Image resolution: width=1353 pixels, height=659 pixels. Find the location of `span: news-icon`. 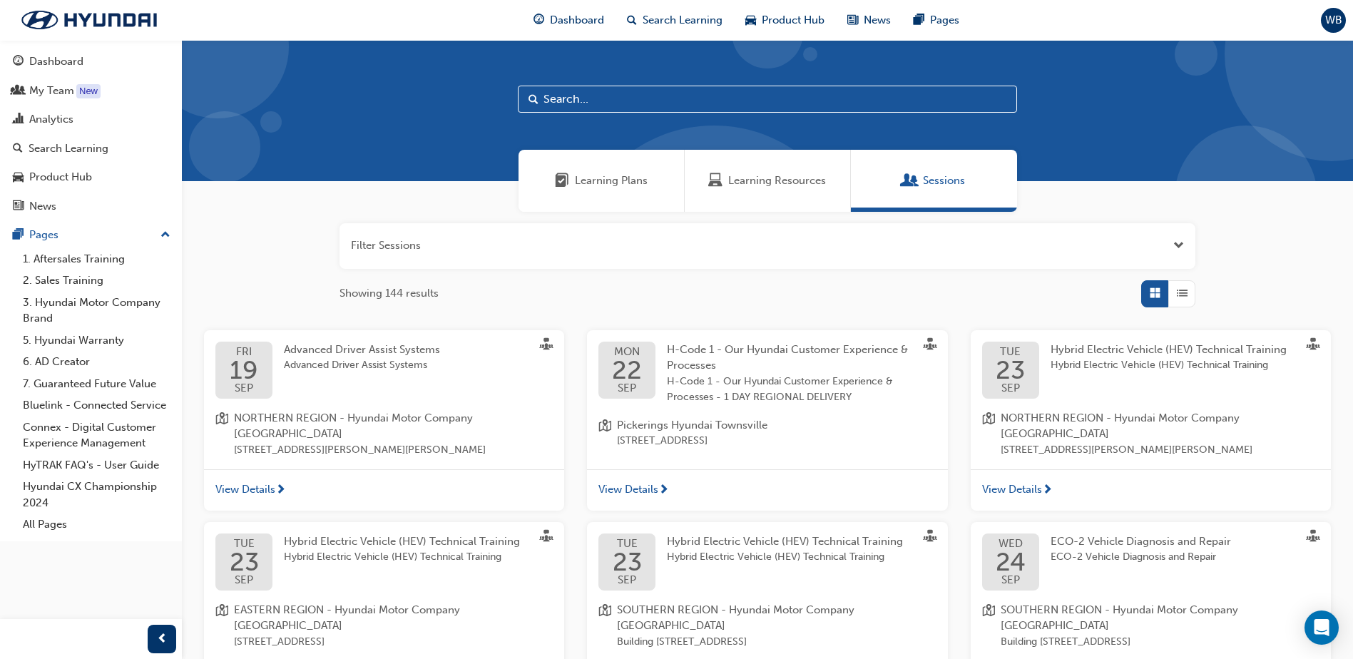

span: news-icon is located at coordinates (18, 207).